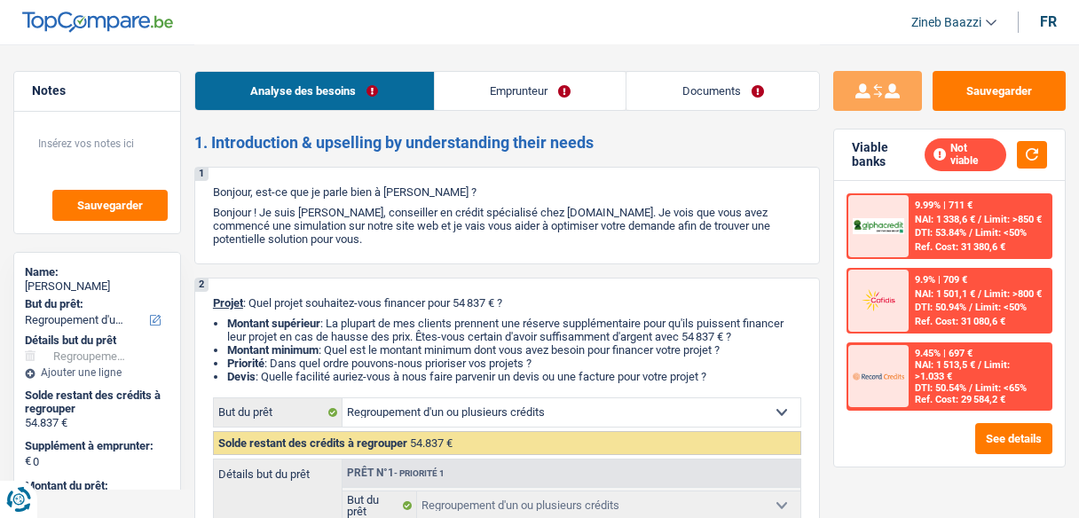  I want to click on div: Solde restant des crédits à regrouper, so click(97, 402).